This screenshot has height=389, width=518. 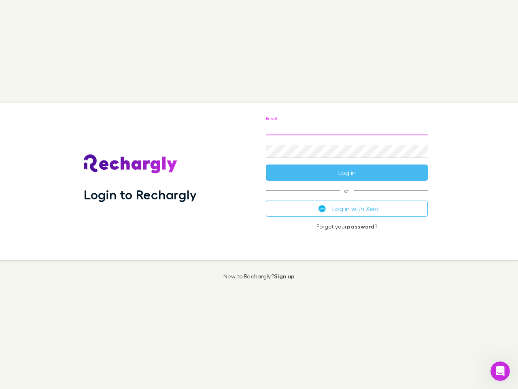 What do you see at coordinates (347, 172) in the screenshot?
I see `button: Log in` at bounding box center [347, 172].